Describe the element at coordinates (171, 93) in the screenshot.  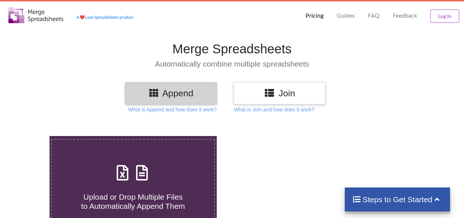
I see `h3: Append` at that location.